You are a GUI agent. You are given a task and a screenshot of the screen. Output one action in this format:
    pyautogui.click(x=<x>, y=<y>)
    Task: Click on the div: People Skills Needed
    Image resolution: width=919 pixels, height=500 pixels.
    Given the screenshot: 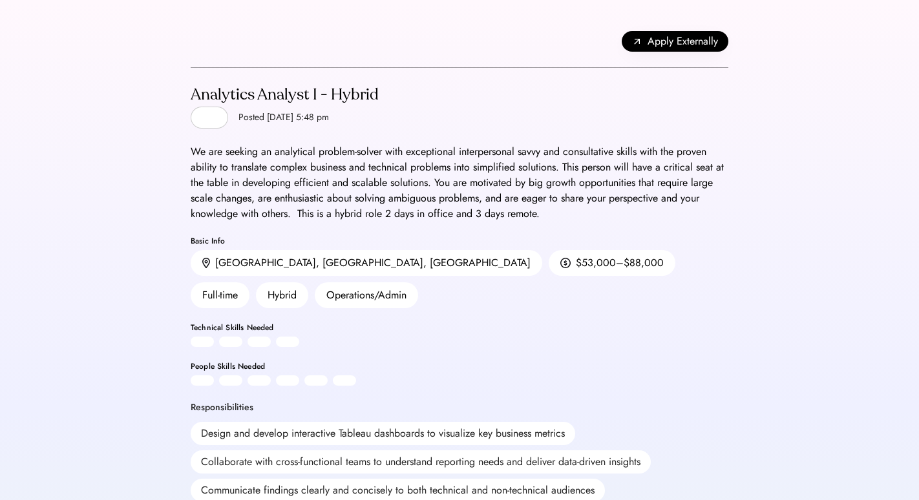 What is the action you would take?
    pyautogui.click(x=460, y=366)
    